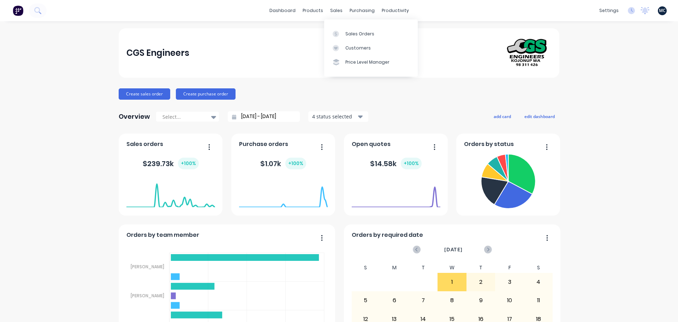 The width and height of the screenshot is (678, 322). Describe the element at coordinates (395, 11) in the screenshot. I see `div: productivity` at that location.